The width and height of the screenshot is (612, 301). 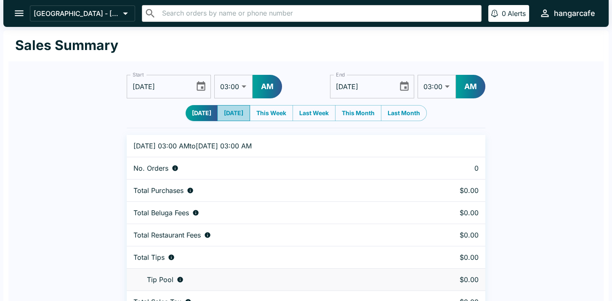 I want to click on p: Alerts, so click(x=517, y=13).